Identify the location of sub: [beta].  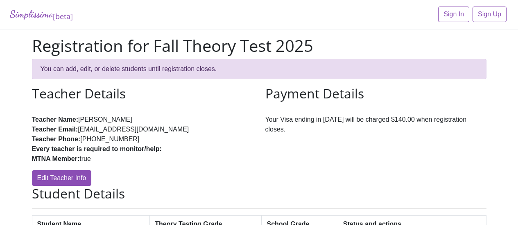
(63, 16).